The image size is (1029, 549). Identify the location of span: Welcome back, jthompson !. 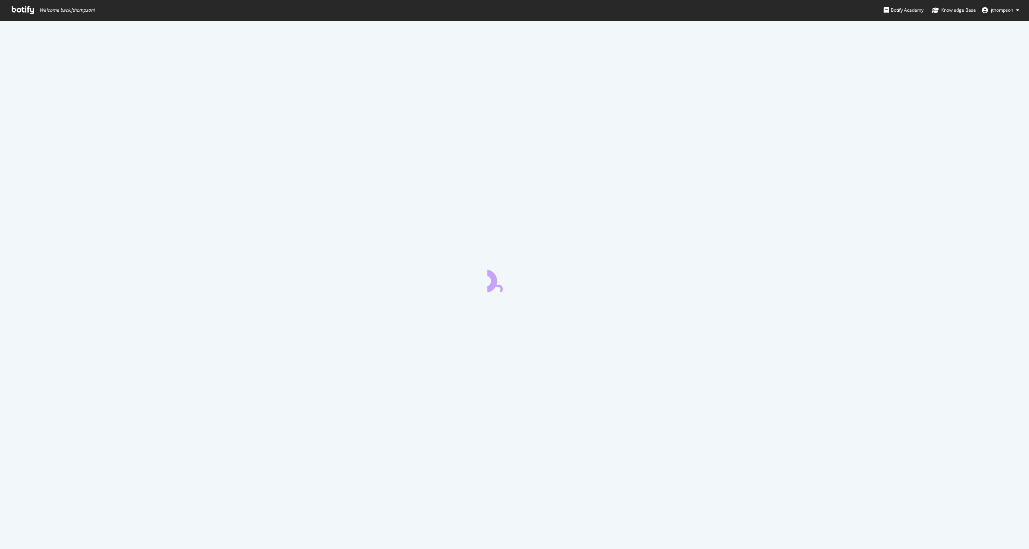
(67, 10).